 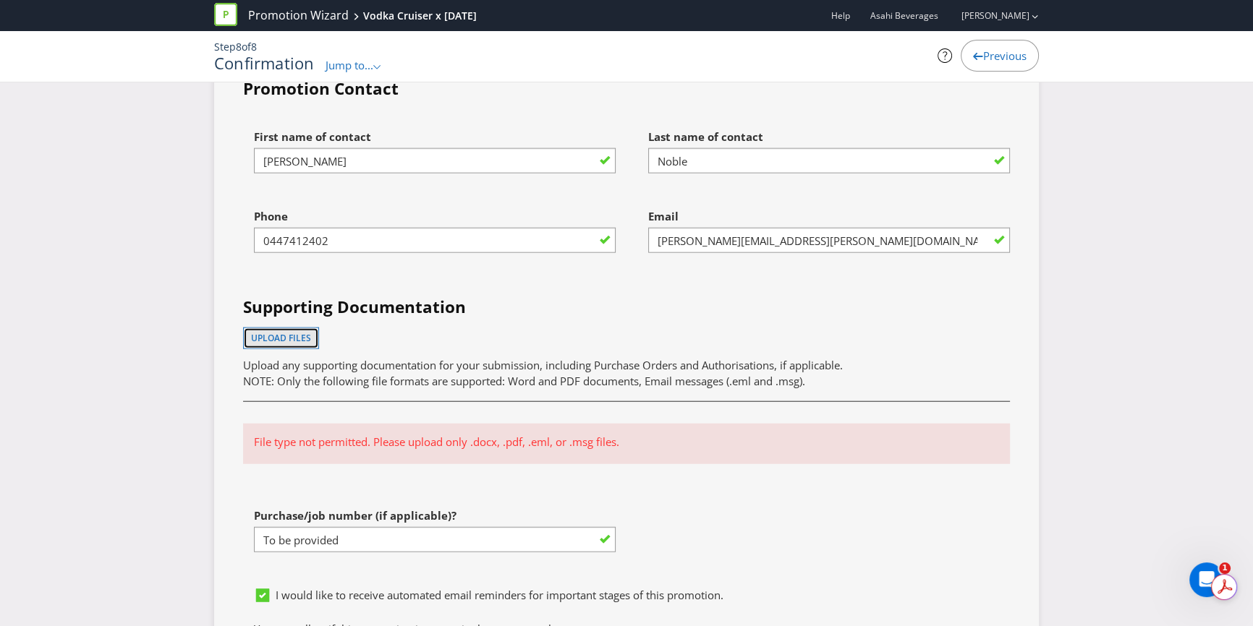 I want to click on span: 1, so click(x=1225, y=569).